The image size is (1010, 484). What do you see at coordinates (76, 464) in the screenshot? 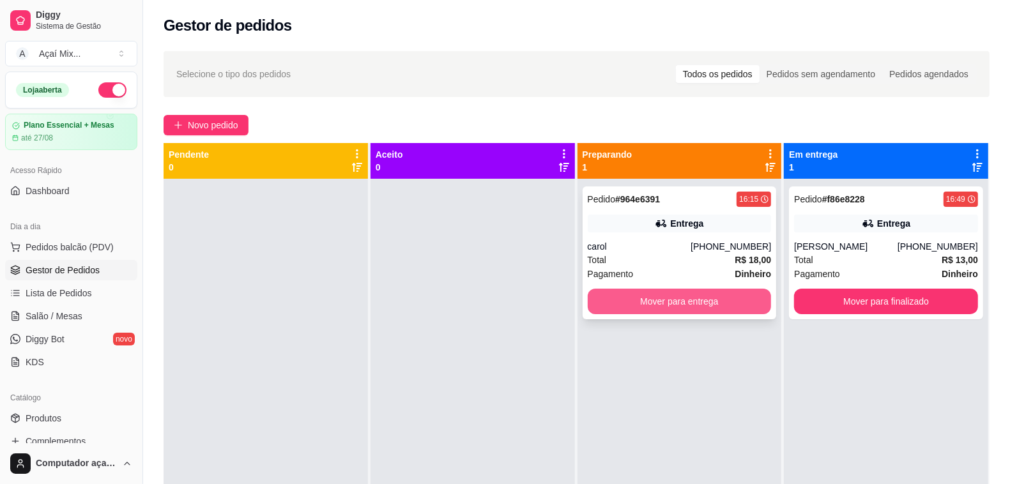
I see `span: Computador açaí Mix` at bounding box center [76, 464].